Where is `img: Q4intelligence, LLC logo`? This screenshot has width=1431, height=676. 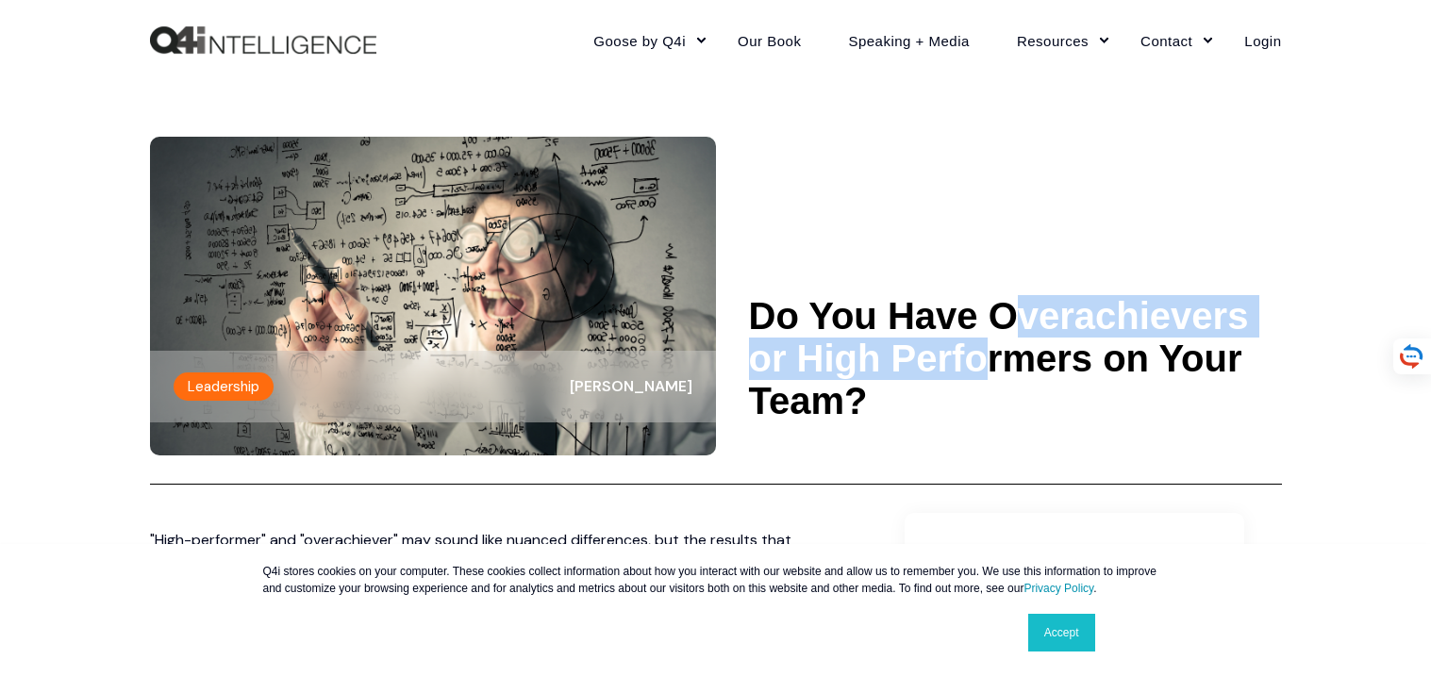
img: Q4intelligence, LLC logo is located at coordinates (263, 41).